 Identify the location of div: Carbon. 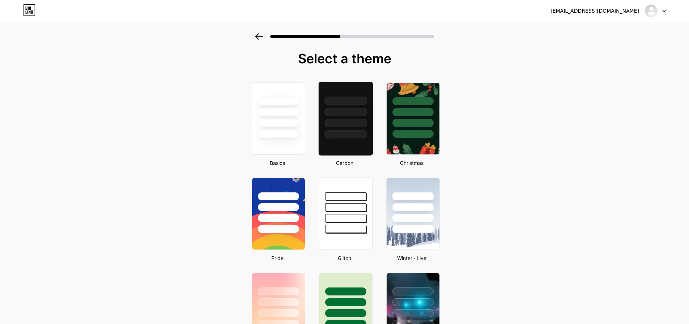
(345, 163).